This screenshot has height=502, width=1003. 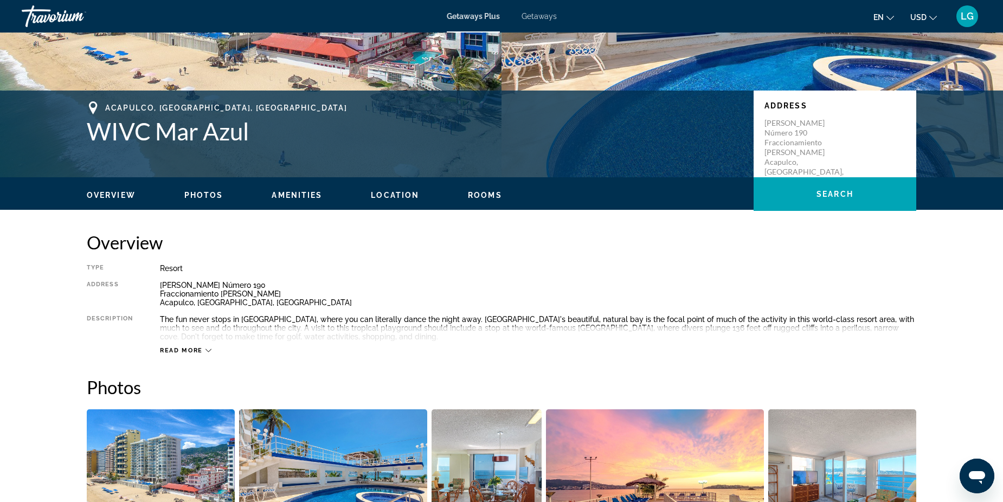 What do you see at coordinates (111, 195) in the screenshot?
I see `span: Overview` at bounding box center [111, 195].